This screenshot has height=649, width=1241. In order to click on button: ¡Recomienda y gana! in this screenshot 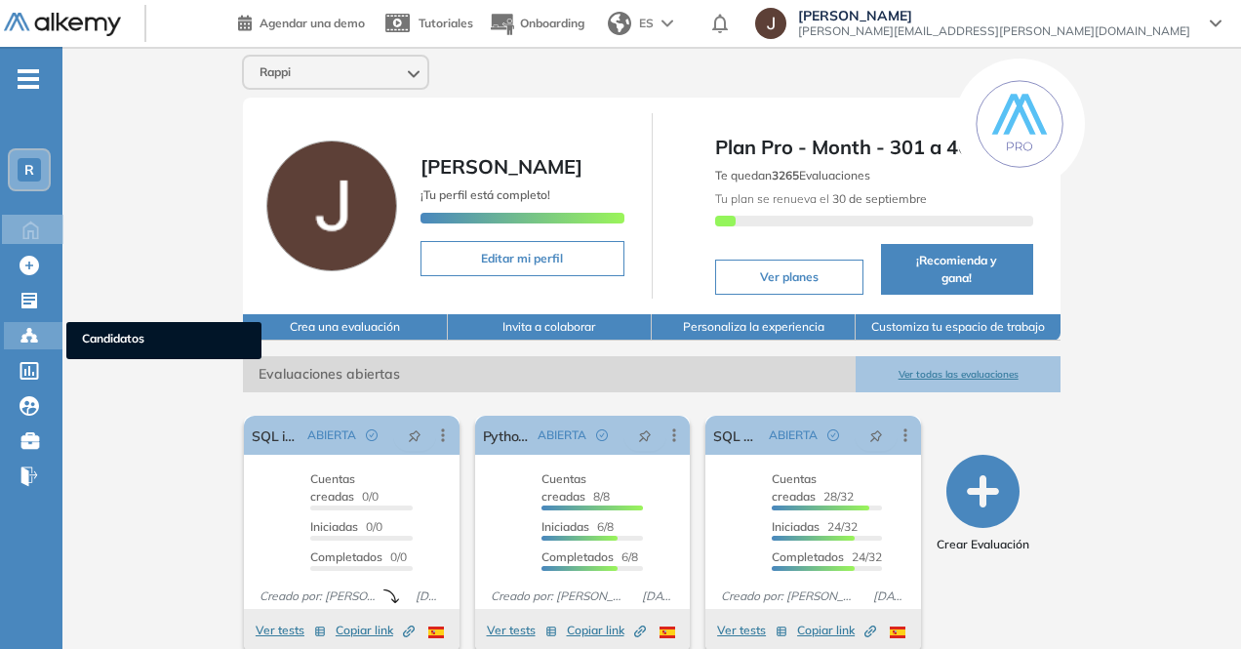, I will do `click(957, 269)`.